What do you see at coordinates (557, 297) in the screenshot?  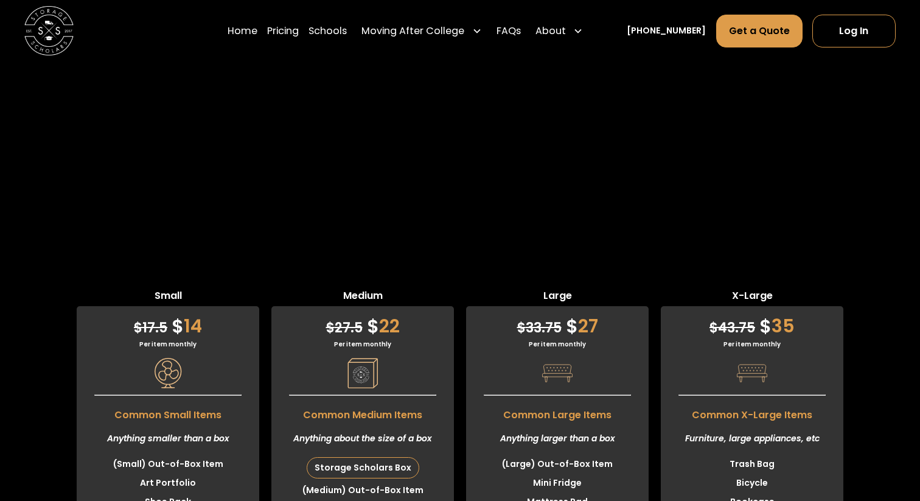 I see `span: Large` at bounding box center [557, 297].